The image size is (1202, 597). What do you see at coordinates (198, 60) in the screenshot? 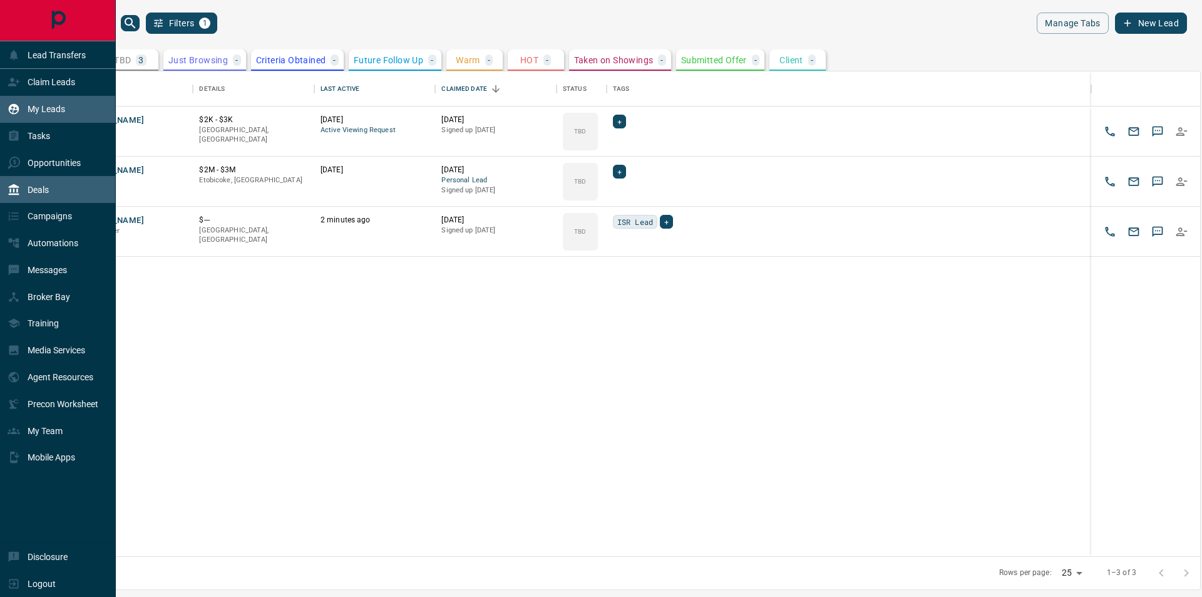
I see `p: Just Browsing` at bounding box center [198, 60].